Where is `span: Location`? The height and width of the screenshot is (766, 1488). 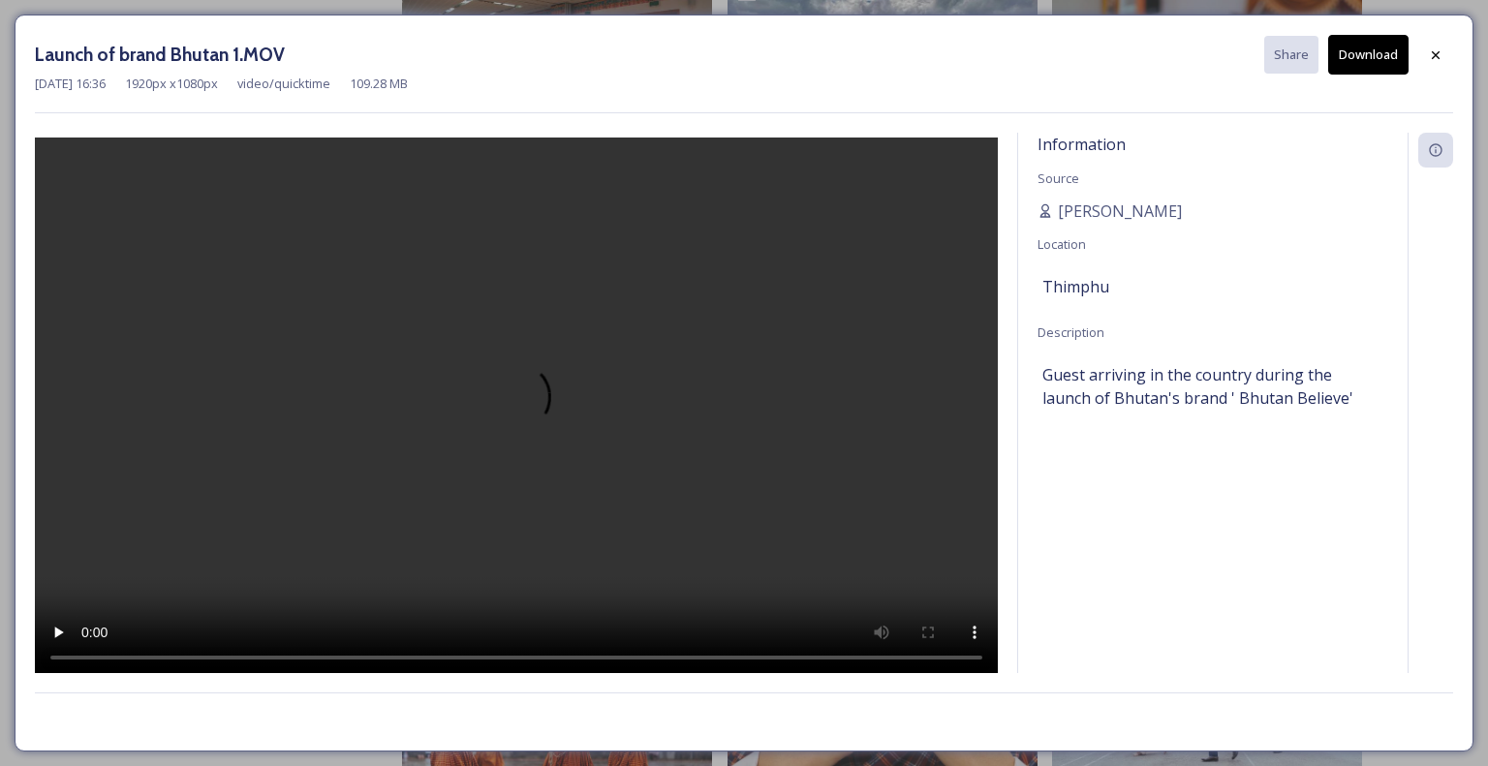 span: Location is located at coordinates (1062, 244).